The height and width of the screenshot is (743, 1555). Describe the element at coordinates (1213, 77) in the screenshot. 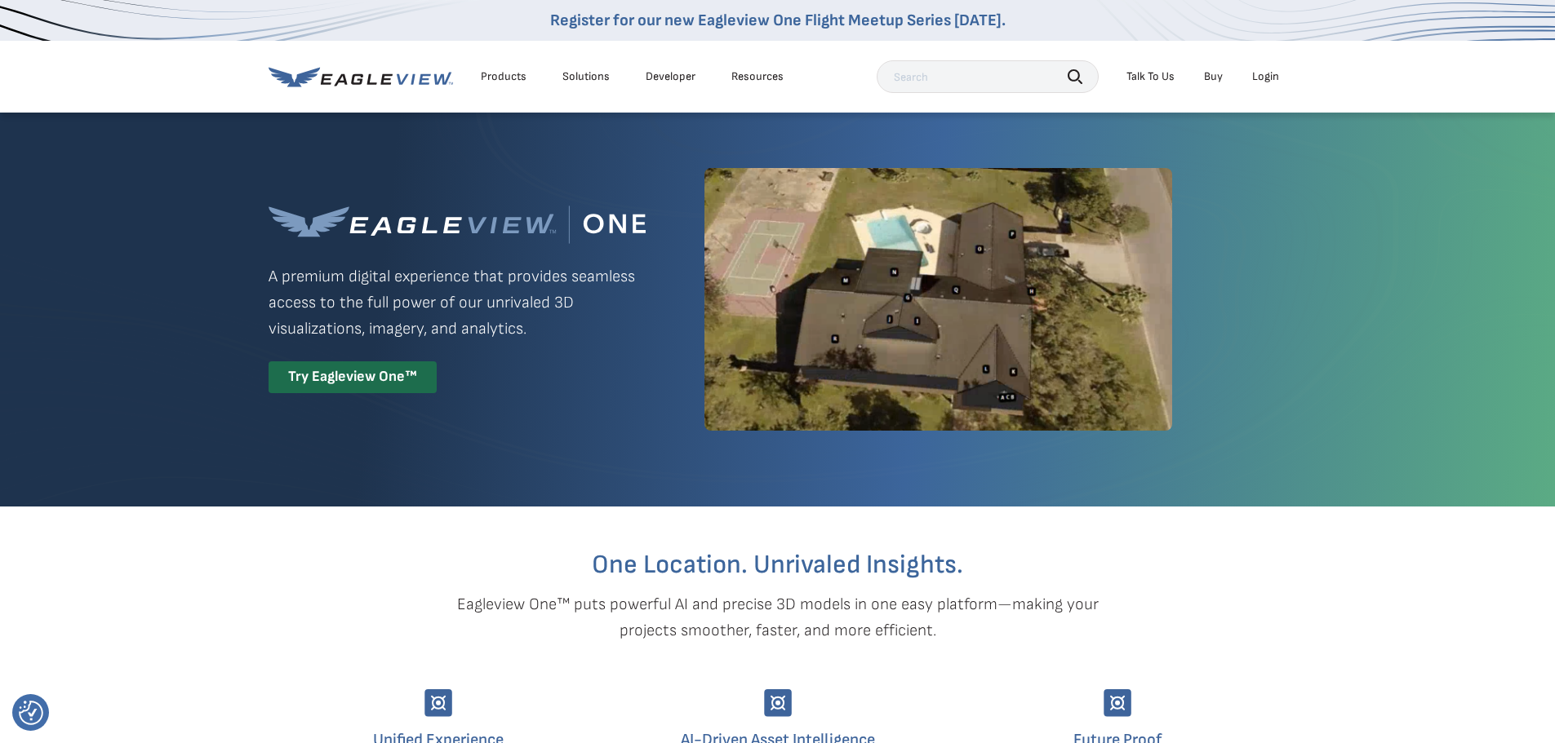

I see `a: Buy` at that location.